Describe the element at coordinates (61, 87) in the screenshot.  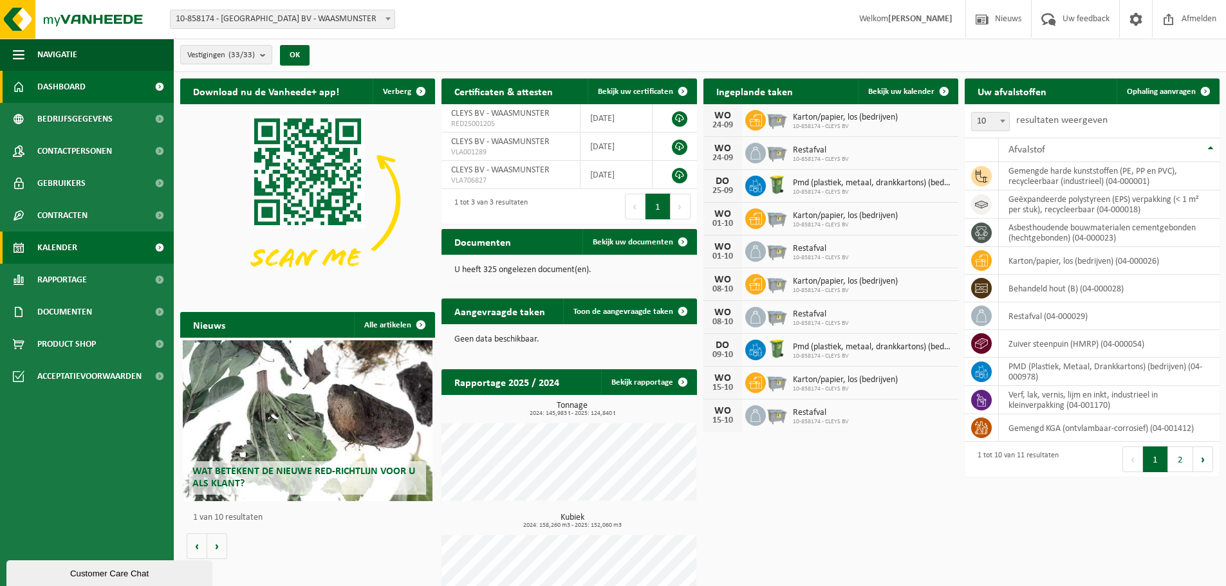
I see `span: Dashboard` at that location.